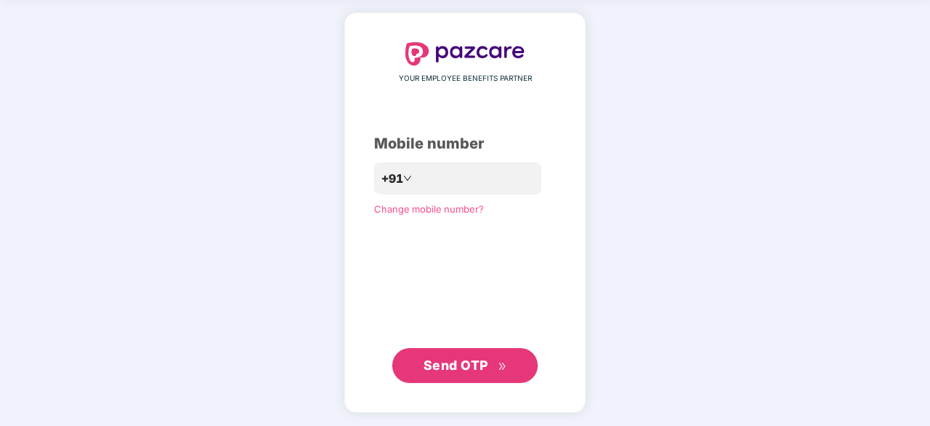 The width and height of the screenshot is (930, 426). Describe the element at coordinates (465, 143) in the screenshot. I see `div: Mobile number` at that location.